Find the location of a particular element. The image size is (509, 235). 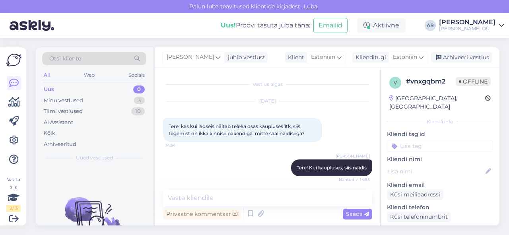

span: Uued vestlused is located at coordinates (94, 158).